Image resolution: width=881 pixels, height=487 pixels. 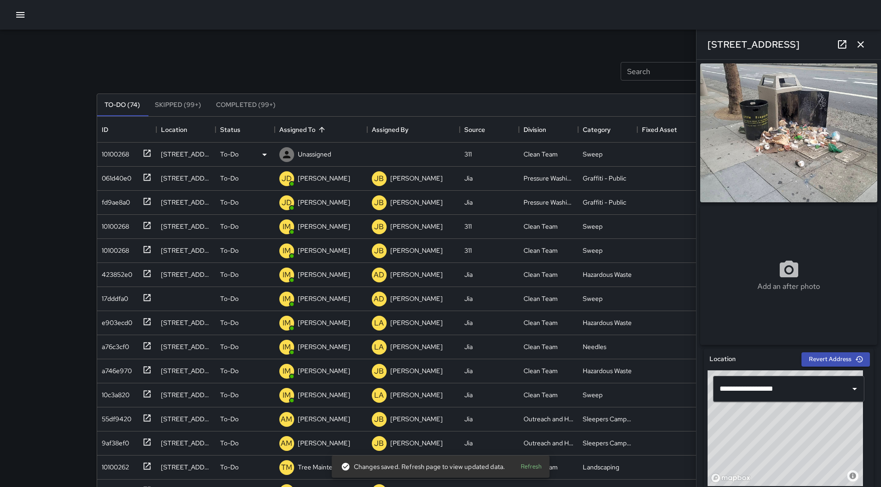 What do you see at coordinates (186, 226) in the screenshot?
I see `div: 301 Grove Street` at bounding box center [186, 226].